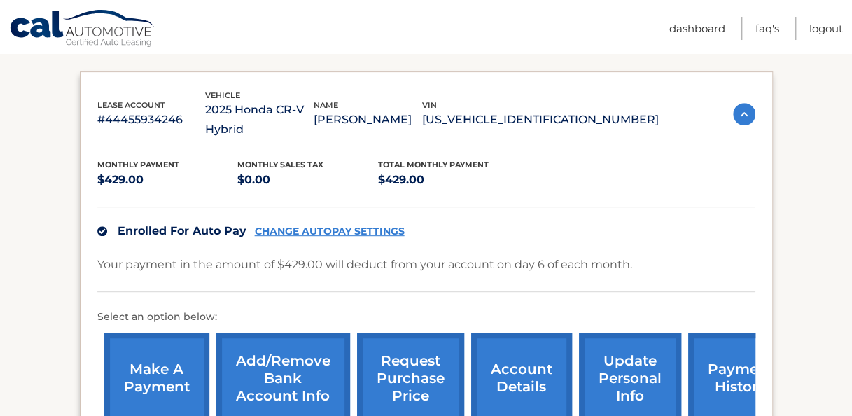  Describe the element at coordinates (182, 230) in the screenshot. I see `span: Enrolled For Auto Pay` at that location.